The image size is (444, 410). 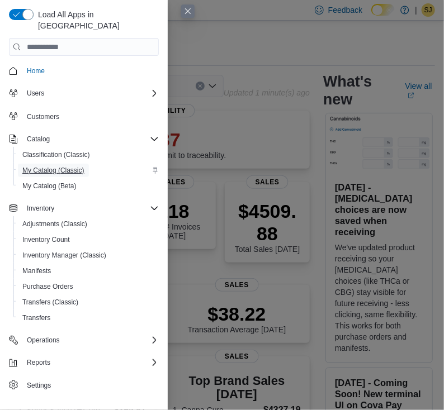 I want to click on button: Manifests, so click(x=88, y=271).